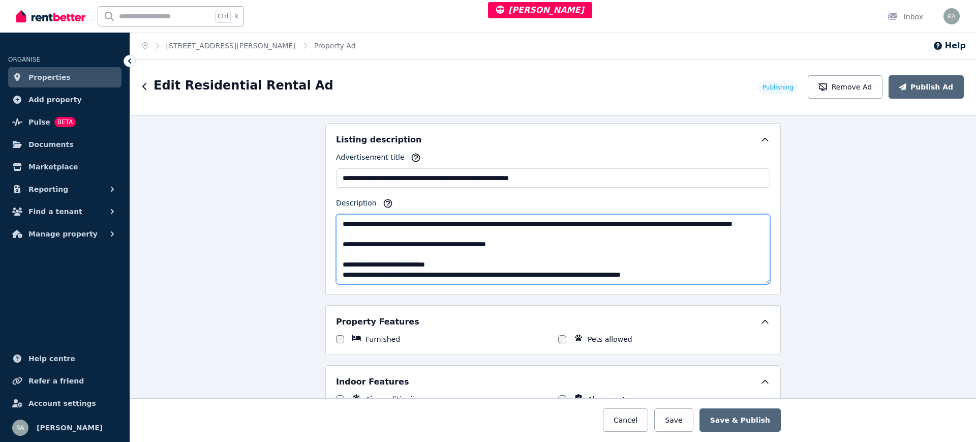 This screenshot has height=442, width=976. What do you see at coordinates (65, 122) in the screenshot?
I see `span: BETA` at bounding box center [65, 122].